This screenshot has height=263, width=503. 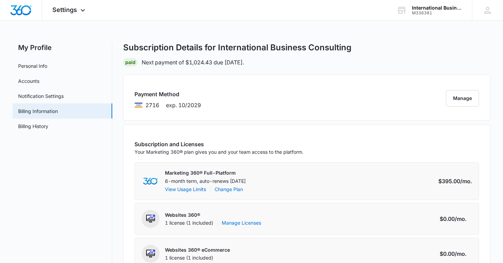 What do you see at coordinates (33, 66) in the screenshot?
I see `a: Personal Info` at bounding box center [33, 66].